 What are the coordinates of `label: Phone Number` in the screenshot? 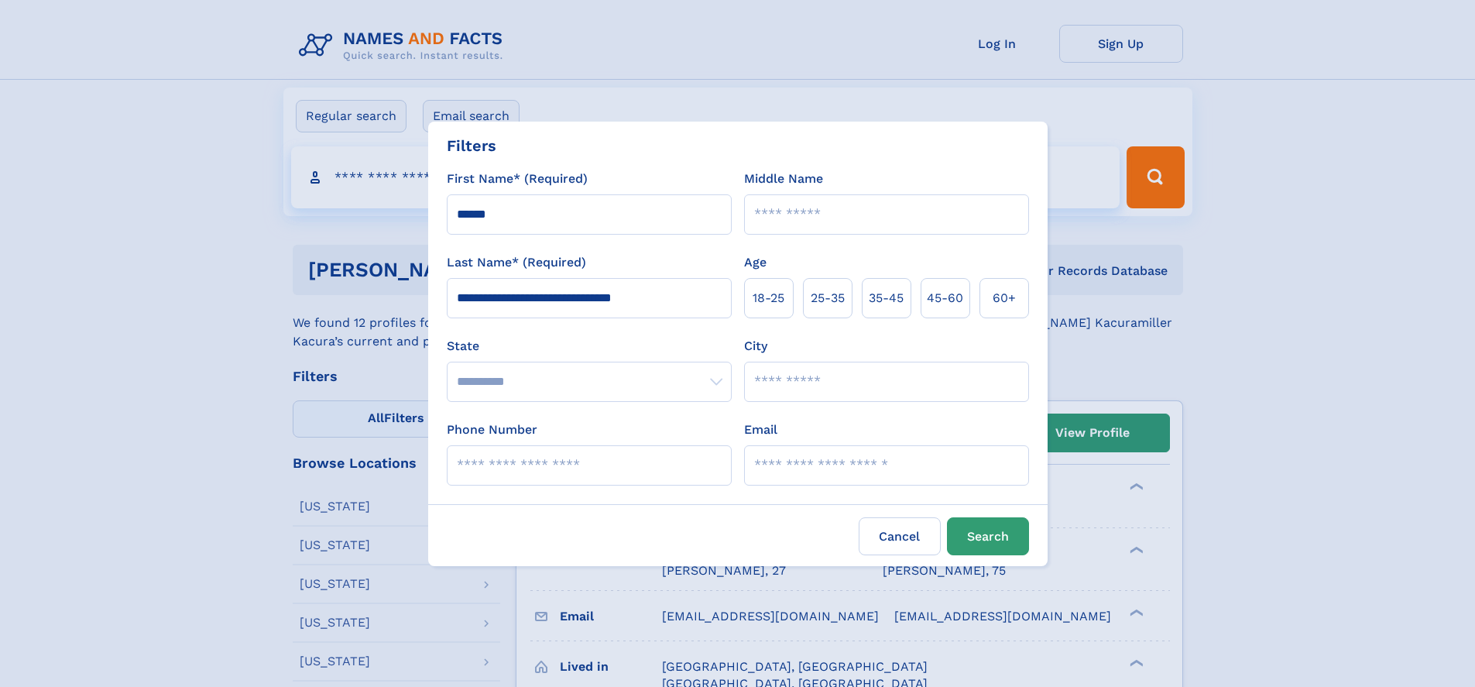 It's located at (492, 430).